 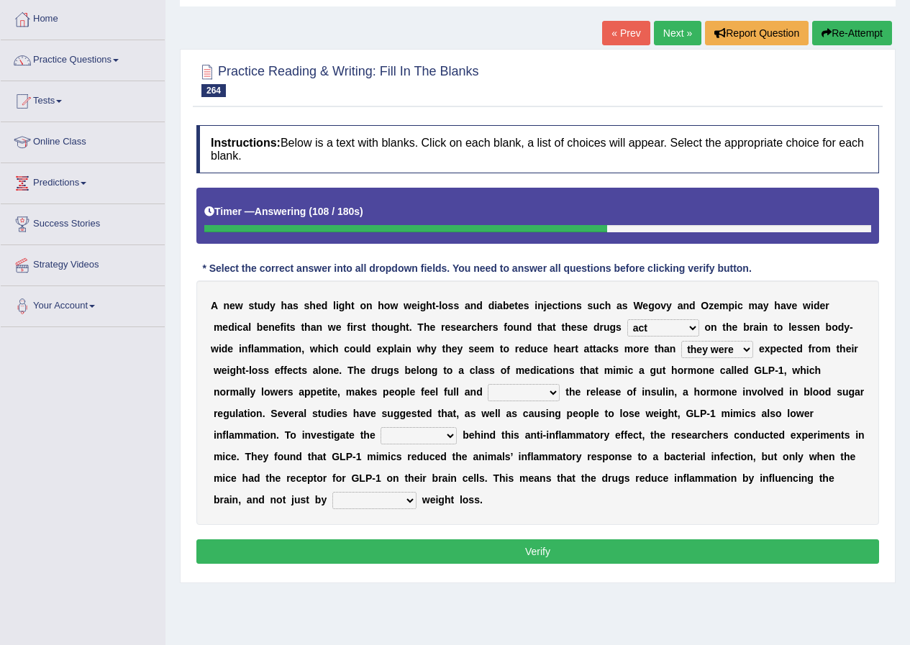 What do you see at coordinates (249, 349) in the screenshot?
I see `b: f` at bounding box center [249, 349].